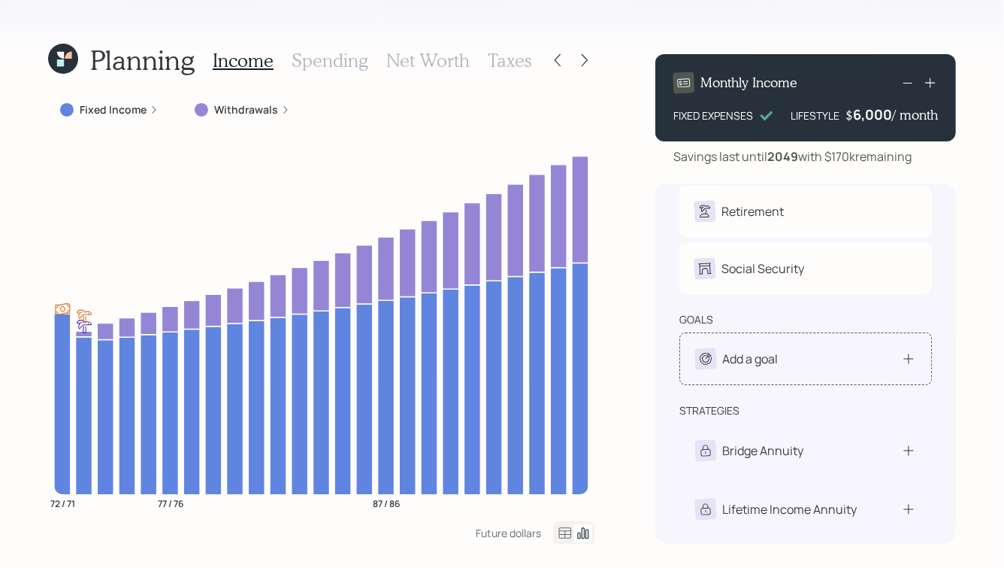 This screenshot has width=1004, height=568. I want to click on tspan: 72 / 71, so click(62, 503).